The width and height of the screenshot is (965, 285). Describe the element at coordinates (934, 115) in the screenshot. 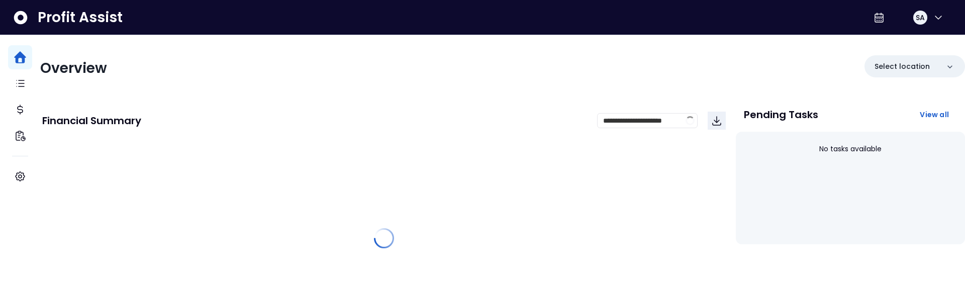

I see `button: View all` at that location.